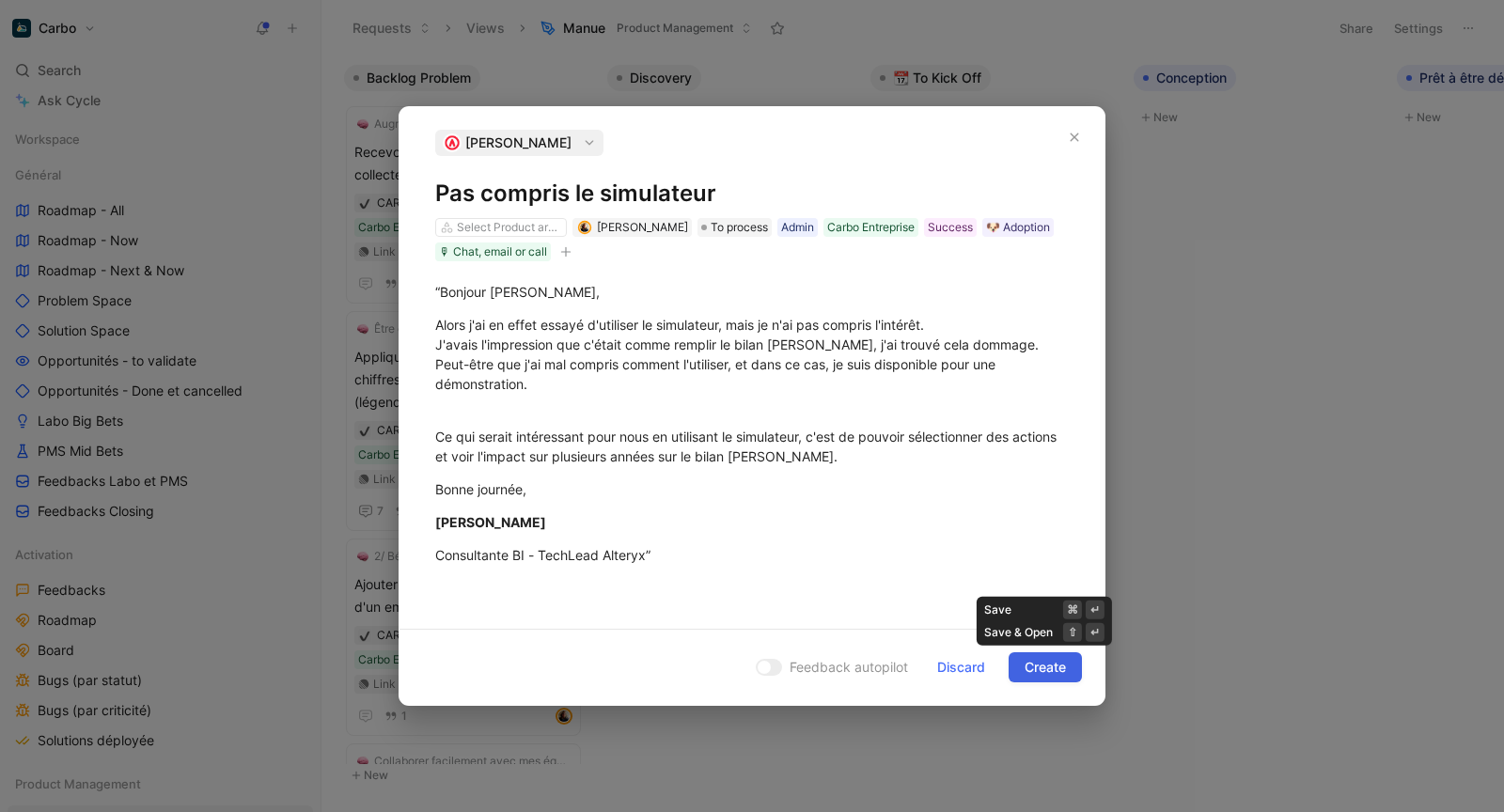 This screenshot has height=812, width=1504. What do you see at coordinates (950, 227) in the screenshot?
I see `div: Success` at bounding box center [950, 227].